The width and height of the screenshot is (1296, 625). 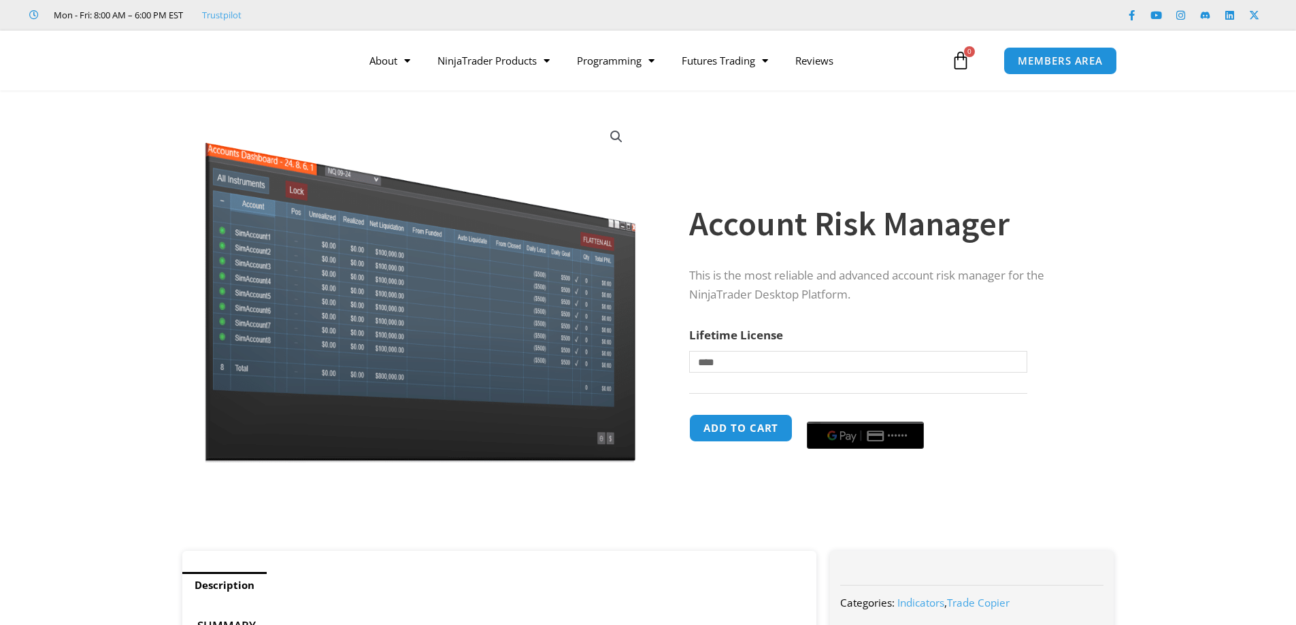 What do you see at coordinates (652, 61) in the screenshot?
I see `nav: Menu` at bounding box center [652, 61].